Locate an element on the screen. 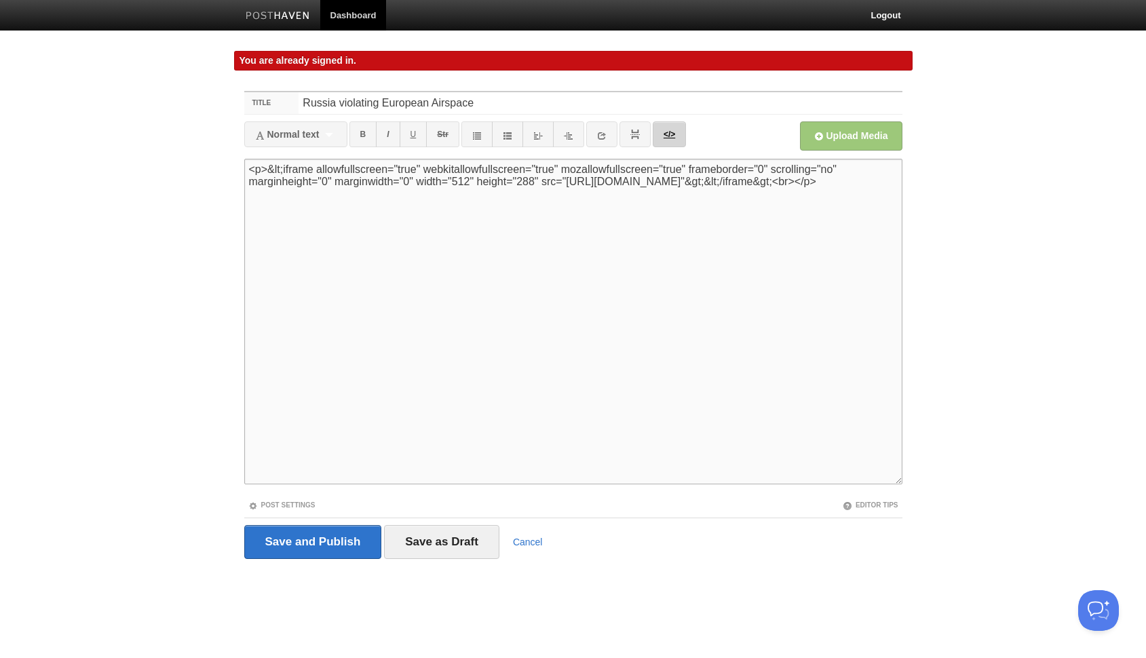  div: You are already signed in. is located at coordinates (573, 60).